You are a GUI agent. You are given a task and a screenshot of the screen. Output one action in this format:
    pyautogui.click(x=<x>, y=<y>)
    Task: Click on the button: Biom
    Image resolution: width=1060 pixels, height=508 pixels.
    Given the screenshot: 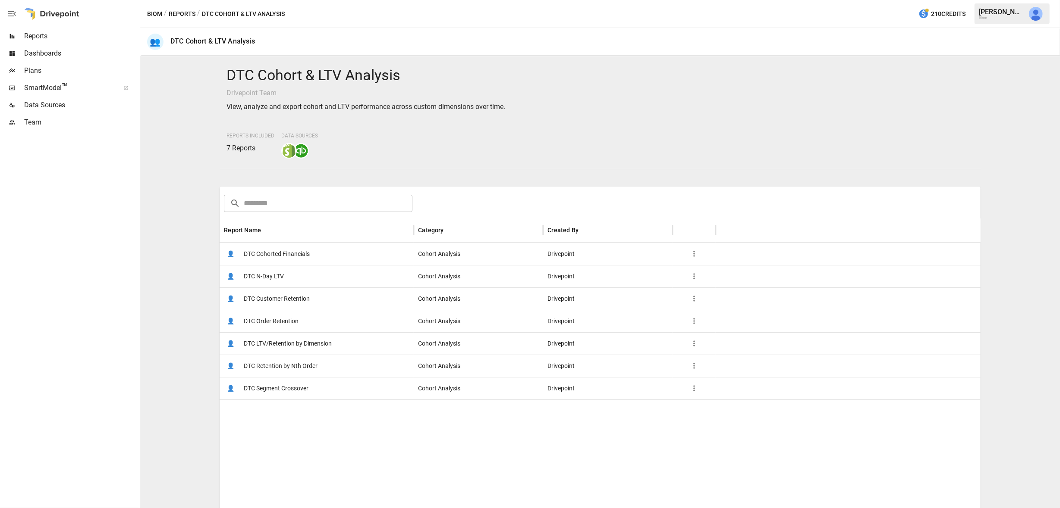 What is the action you would take?
    pyautogui.click(x=154, y=14)
    